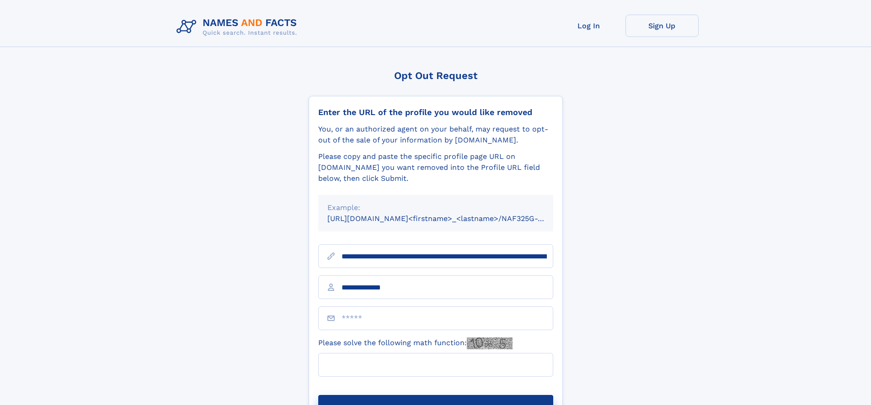 The width and height of the screenshot is (871, 405). Describe the element at coordinates (239, 27) in the screenshot. I see `img: Logo Names and Facts` at that location.